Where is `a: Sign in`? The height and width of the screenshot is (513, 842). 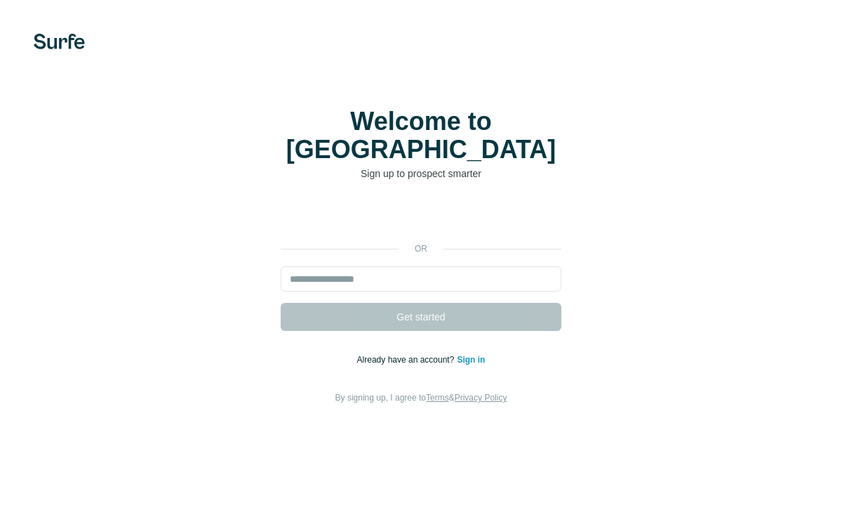
a: Sign in is located at coordinates (471, 359).